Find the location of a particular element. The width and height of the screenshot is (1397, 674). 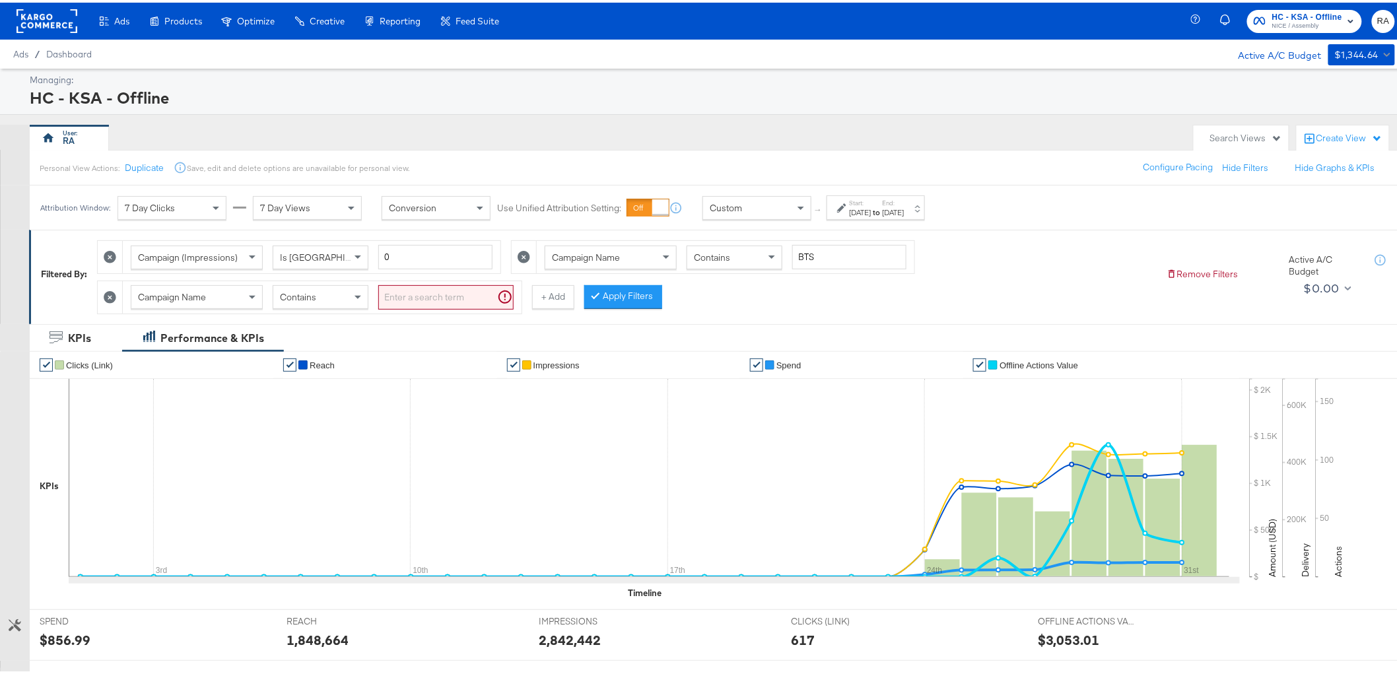

span: Reach is located at coordinates (322, 362).